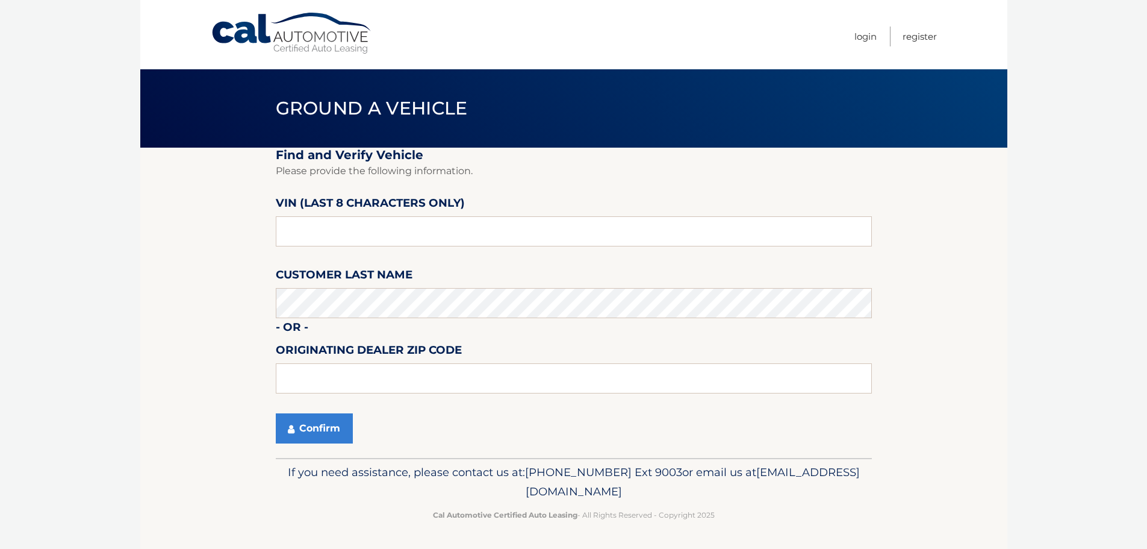 The image size is (1147, 549). Describe the element at coordinates (574, 171) in the screenshot. I see `p: Please provide the following information.` at that location.